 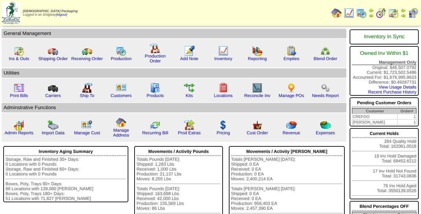 What do you see at coordinates (19, 88) in the screenshot?
I see `img: invoice2.gif` at bounding box center [19, 88].